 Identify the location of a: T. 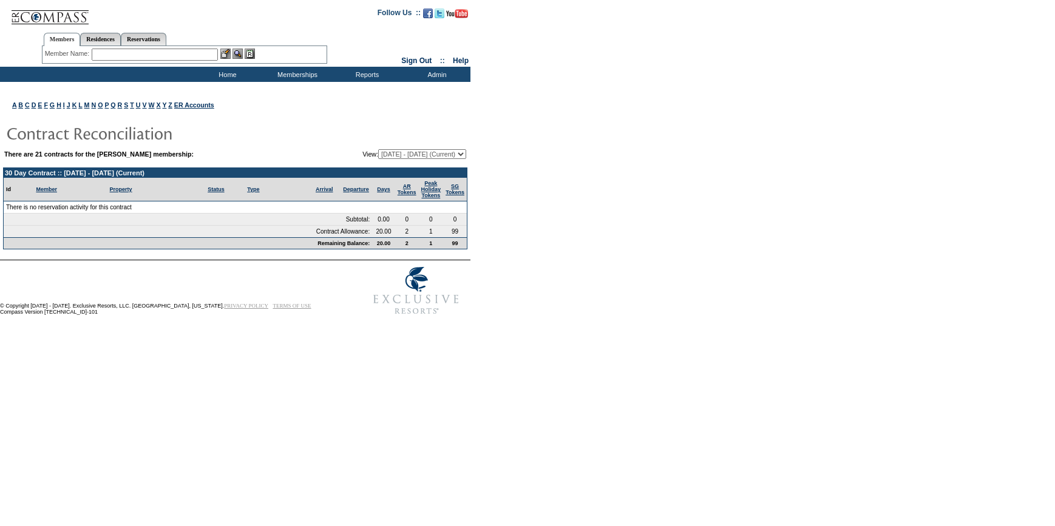
(132, 105).